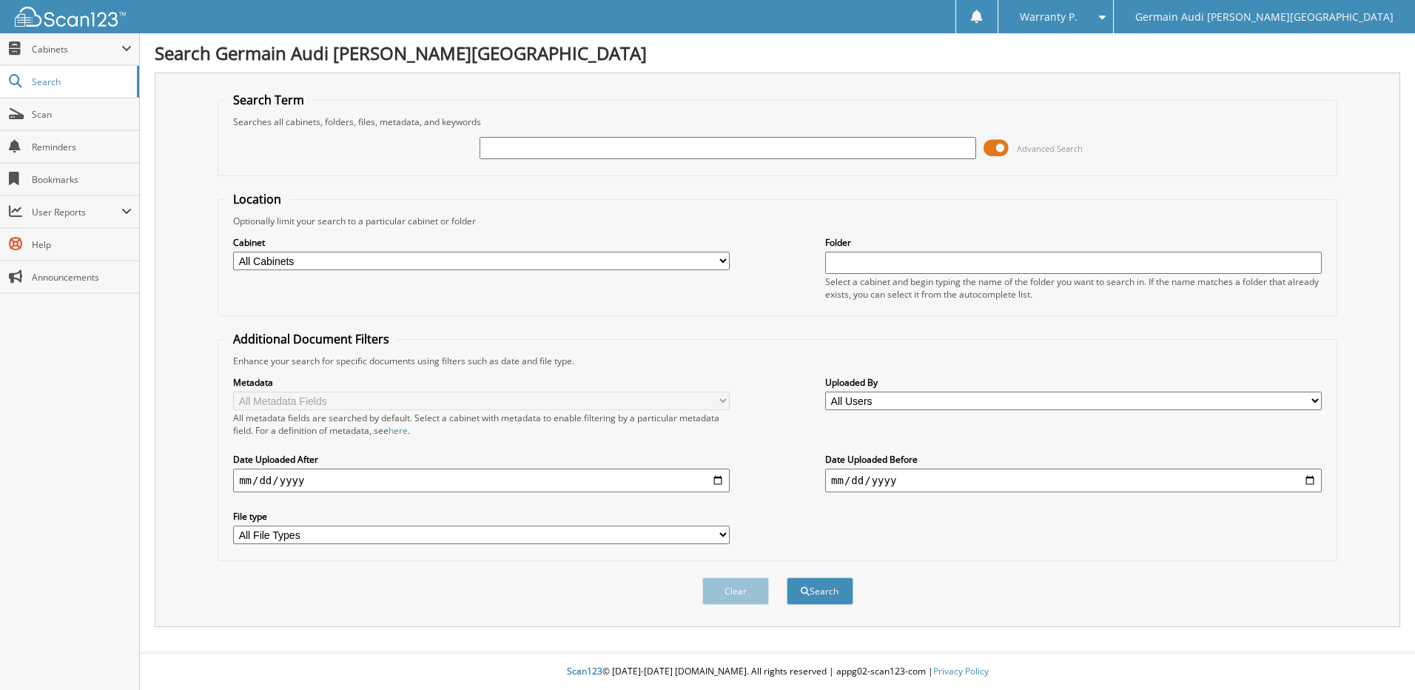 The width and height of the screenshot is (1415, 690). What do you see at coordinates (1378, 654) in the screenshot?
I see `div: Chat Widget` at bounding box center [1378, 654].